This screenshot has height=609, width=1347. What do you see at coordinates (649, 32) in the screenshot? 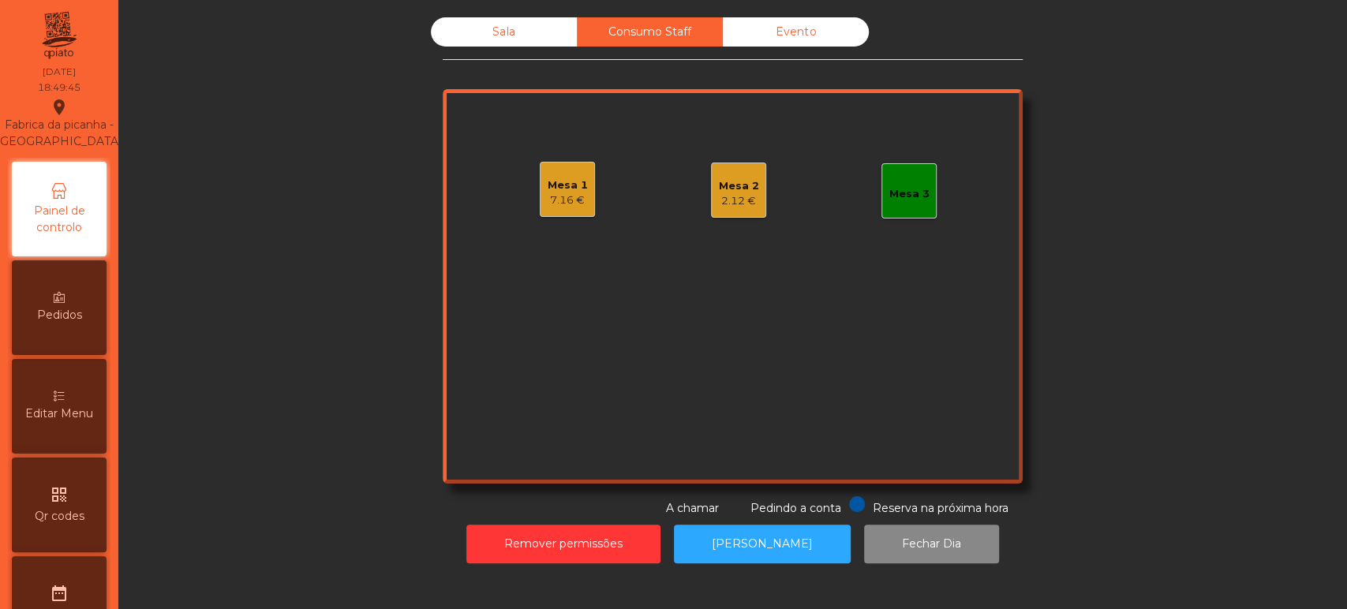
I see `div: Consumo Staff` at bounding box center [649, 32].